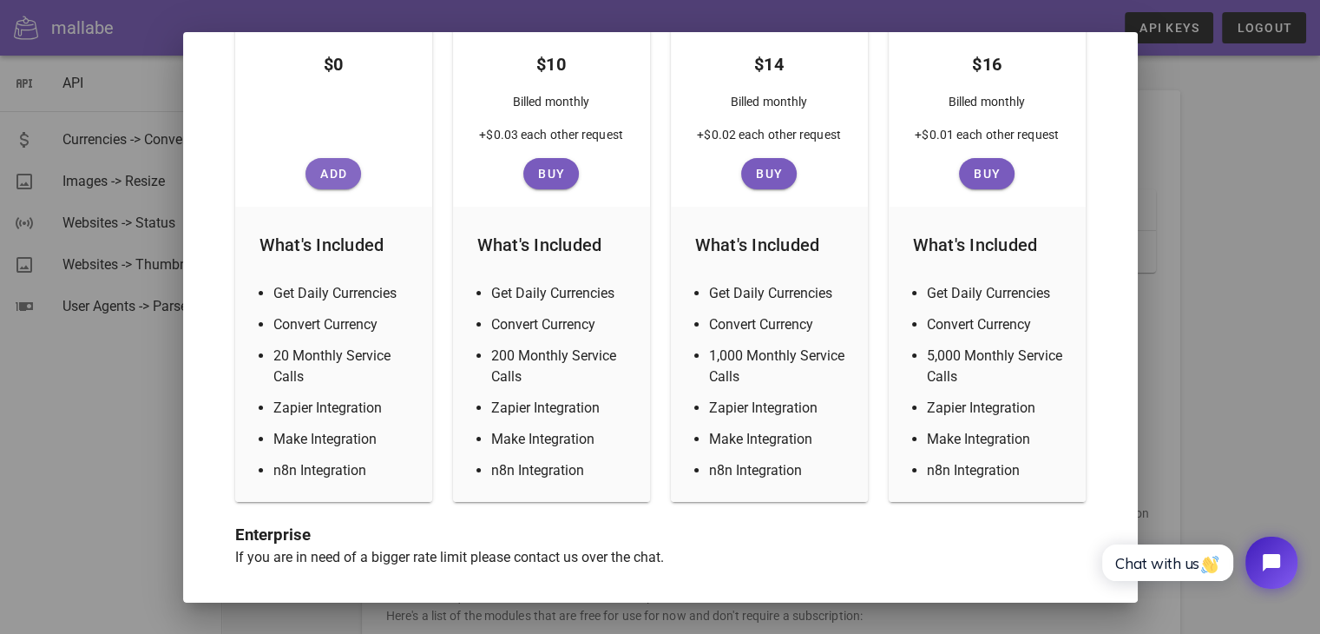 The image size is (1320, 634). What do you see at coordinates (661, 557) in the screenshot?
I see `p: If you are in need of a bigger rate limit please contact us over the chat.` at bounding box center [661, 557].